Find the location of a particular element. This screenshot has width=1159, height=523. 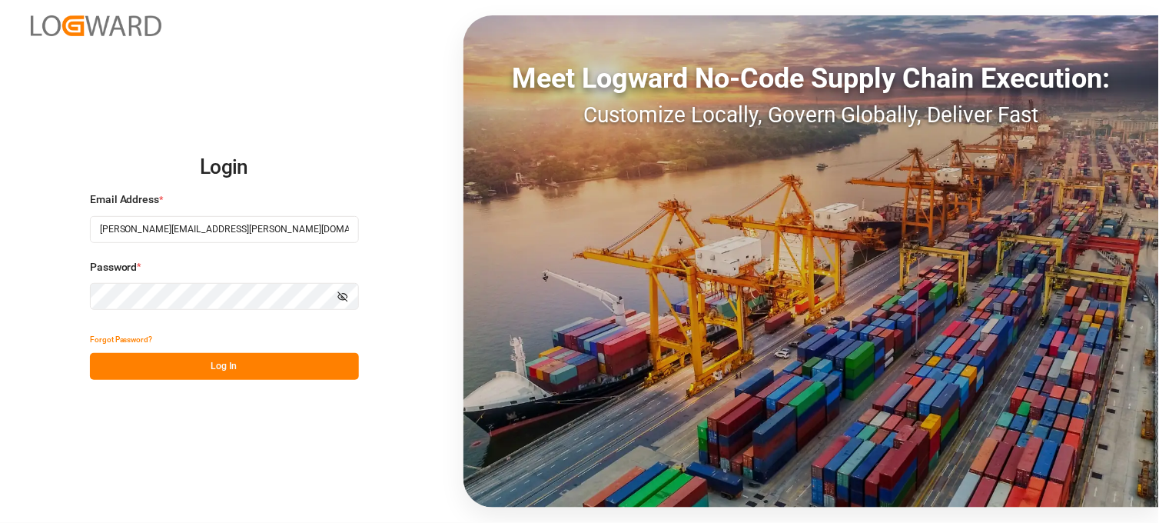

button: Log In is located at coordinates (224, 366).